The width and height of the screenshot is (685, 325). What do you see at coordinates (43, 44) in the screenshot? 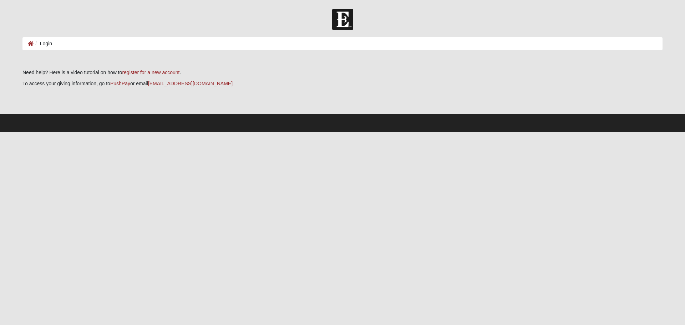
I see `li: Login` at bounding box center [43, 44].